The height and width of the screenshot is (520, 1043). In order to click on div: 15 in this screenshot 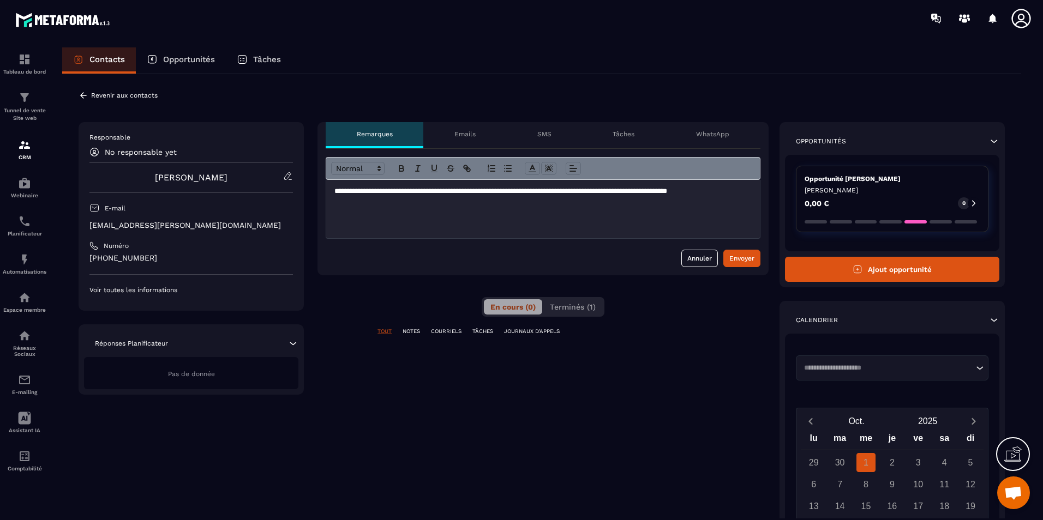, I will do `click(866, 506)`.